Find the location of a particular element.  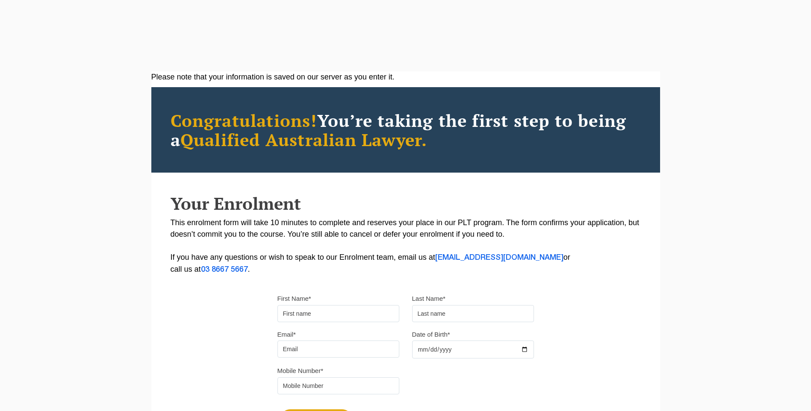

div: Please note that your information is saved on our server as you enter it. is located at coordinates (406, 77).